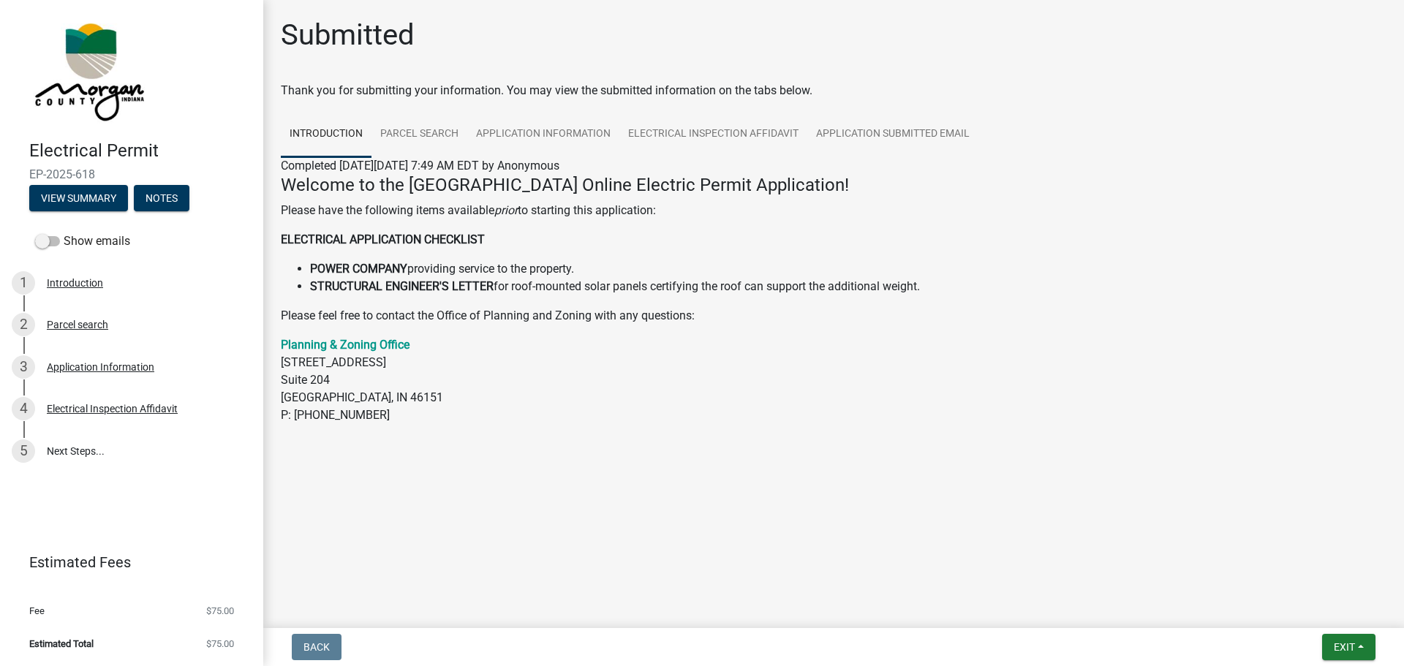 This screenshot has width=1404, height=666. Describe the element at coordinates (506, 210) in the screenshot. I see `i: prior` at that location.